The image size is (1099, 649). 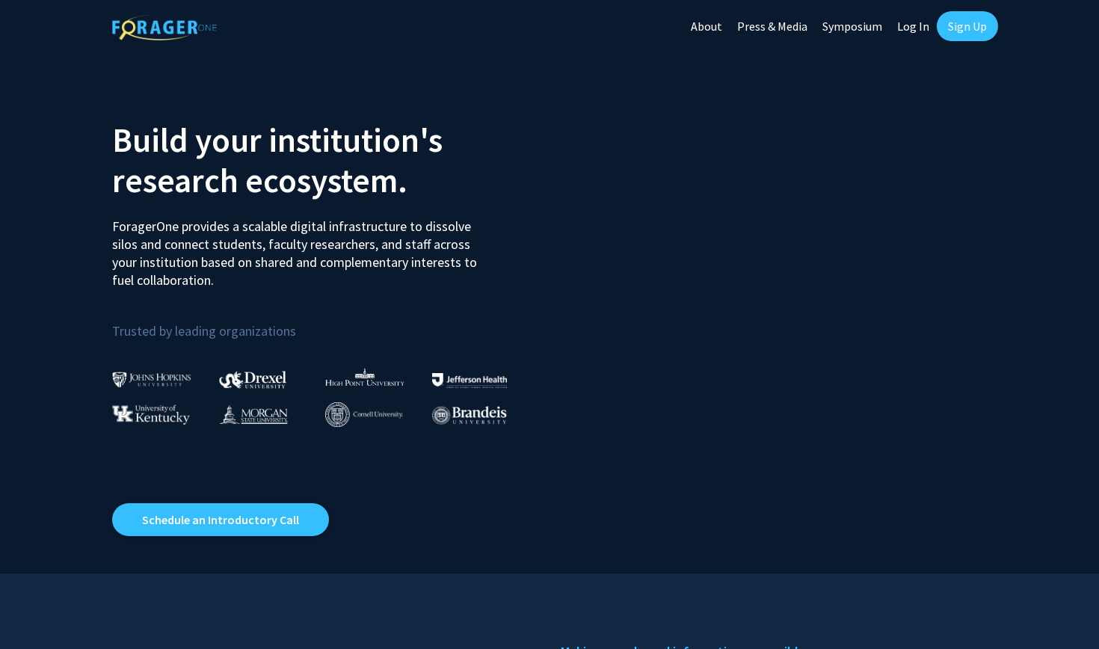 What do you see at coordinates (325, 321) in the screenshot?
I see `p: Trusted by leading organizations` at bounding box center [325, 321].